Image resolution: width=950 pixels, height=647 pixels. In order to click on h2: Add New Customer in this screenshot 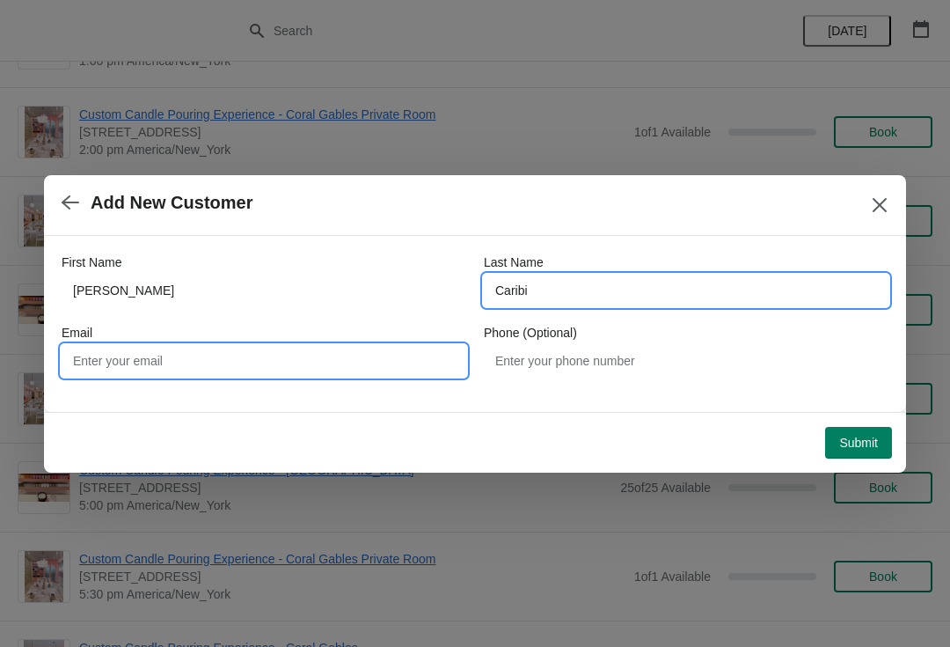, I will do `click(172, 202)`.